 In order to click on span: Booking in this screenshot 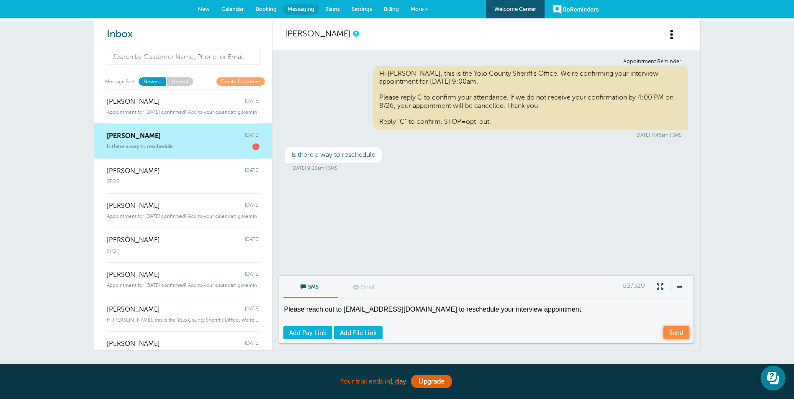, I will do `click(266, 9)`.